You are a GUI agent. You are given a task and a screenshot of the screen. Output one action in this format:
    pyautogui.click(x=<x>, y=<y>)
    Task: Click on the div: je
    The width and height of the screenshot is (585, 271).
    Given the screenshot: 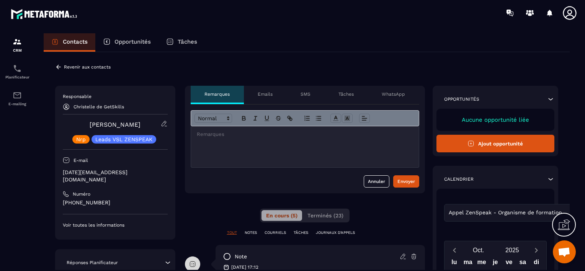 What is the action you would take?
    pyautogui.click(x=496, y=263)
    